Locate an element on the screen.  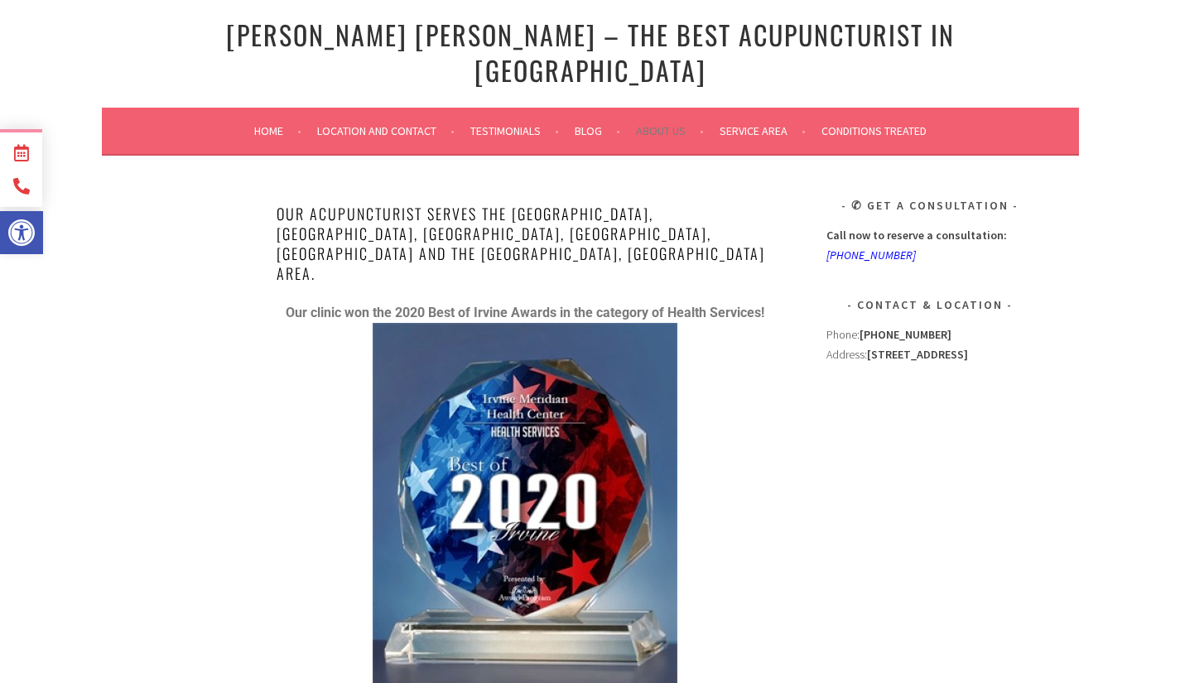
a: Blog is located at coordinates (597, 131).